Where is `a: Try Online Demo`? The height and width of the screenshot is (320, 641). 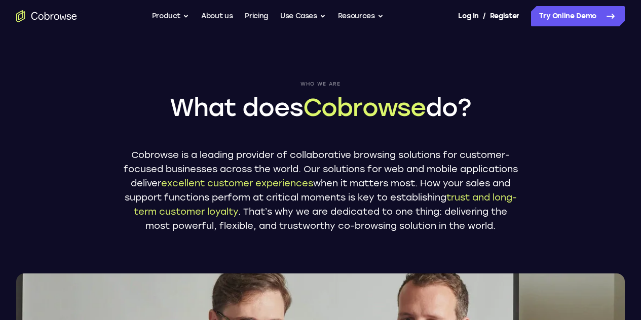 a: Try Online Demo is located at coordinates (578, 16).